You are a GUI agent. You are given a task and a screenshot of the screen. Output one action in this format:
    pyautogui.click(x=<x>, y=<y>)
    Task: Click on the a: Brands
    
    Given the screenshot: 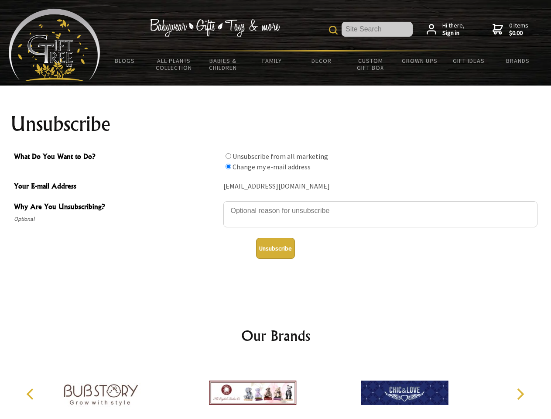 What is the action you would take?
    pyautogui.click(x=518, y=61)
    